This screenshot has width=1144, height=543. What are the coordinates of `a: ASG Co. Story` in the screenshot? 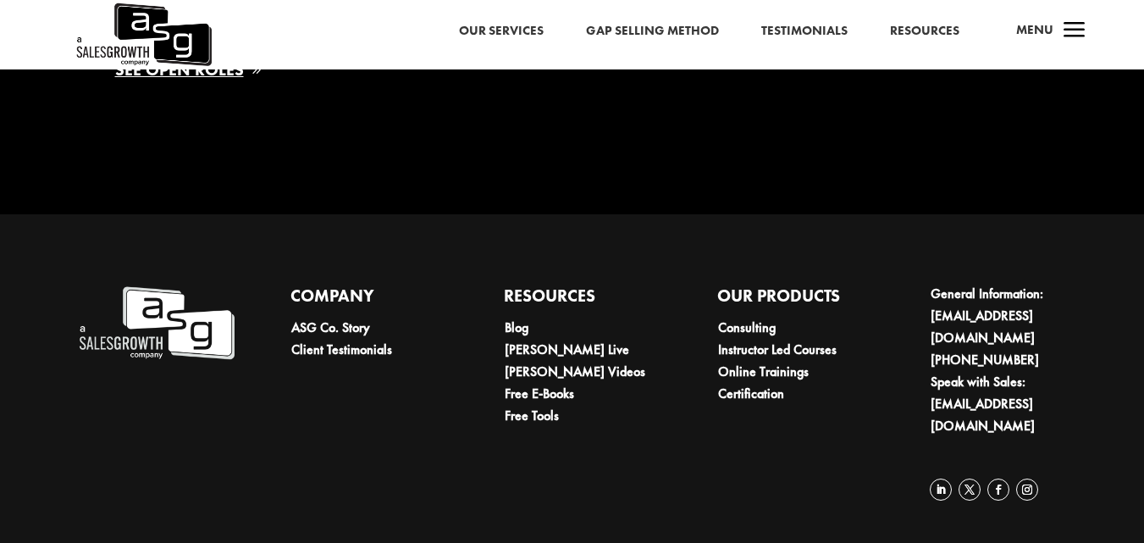 It's located at (330, 327).